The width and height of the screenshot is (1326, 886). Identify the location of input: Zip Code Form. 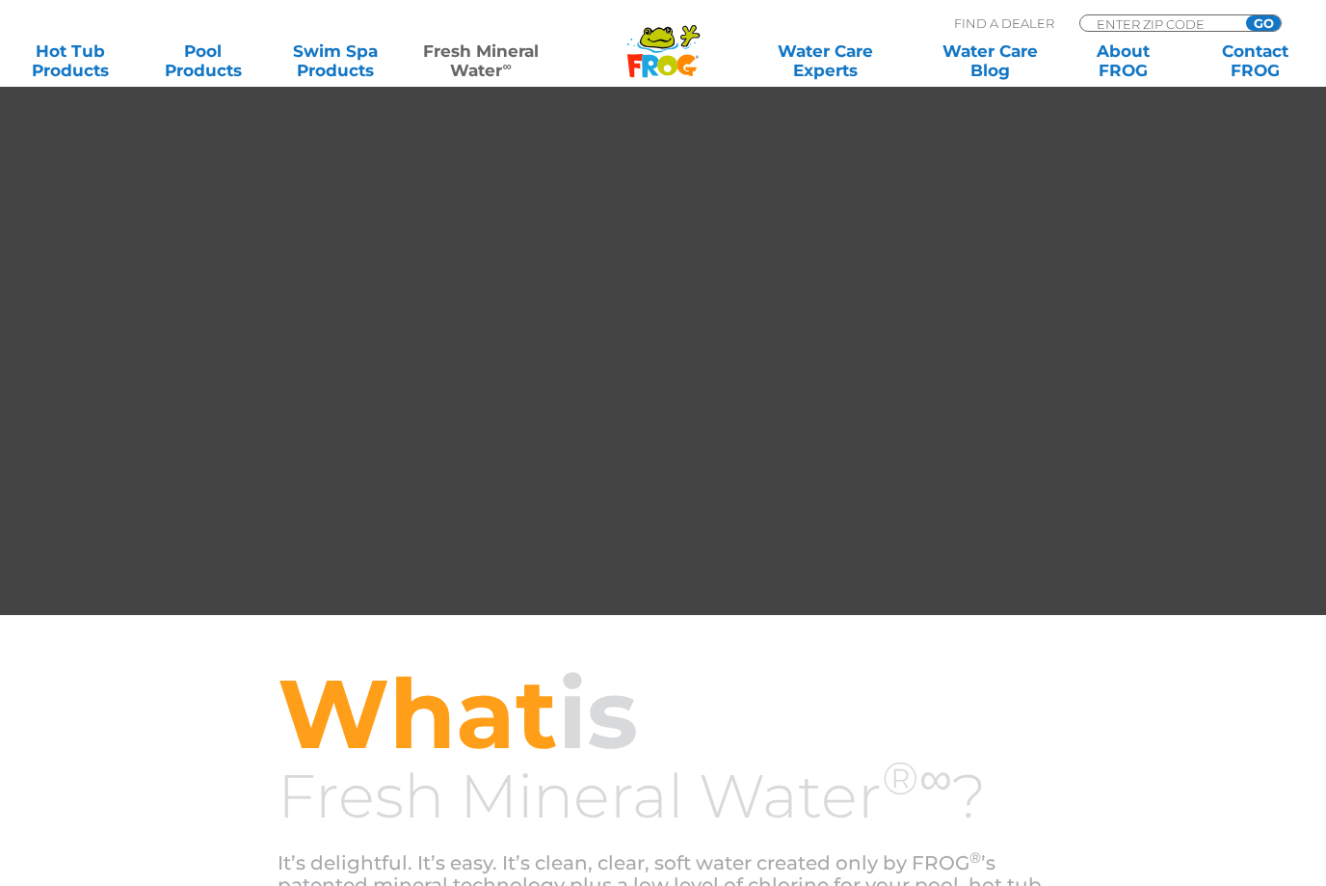
(1160, 23).